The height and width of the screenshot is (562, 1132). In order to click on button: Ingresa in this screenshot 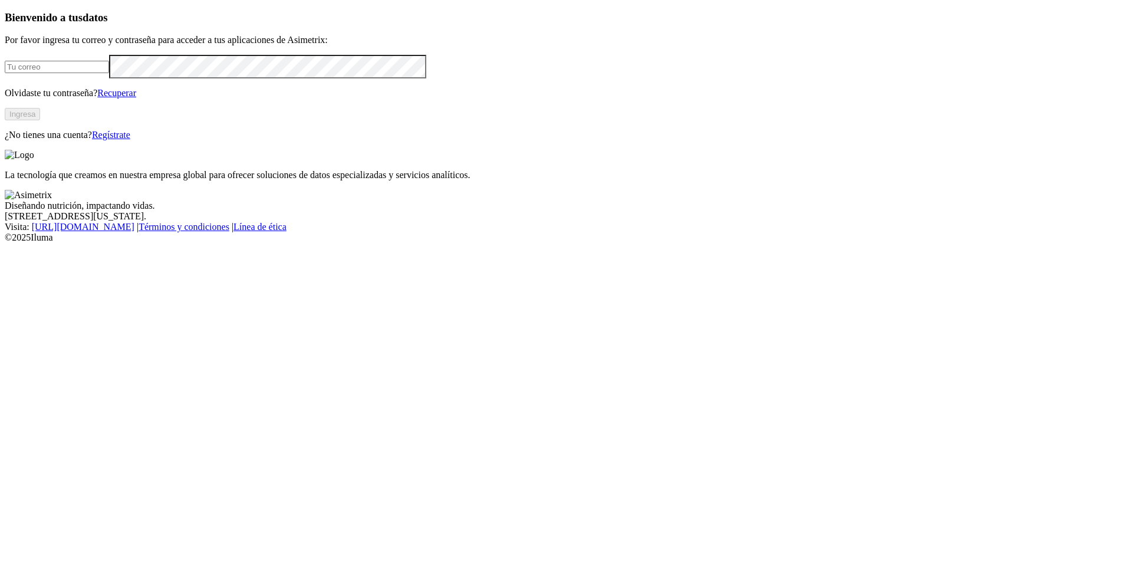, I will do `click(22, 114)`.